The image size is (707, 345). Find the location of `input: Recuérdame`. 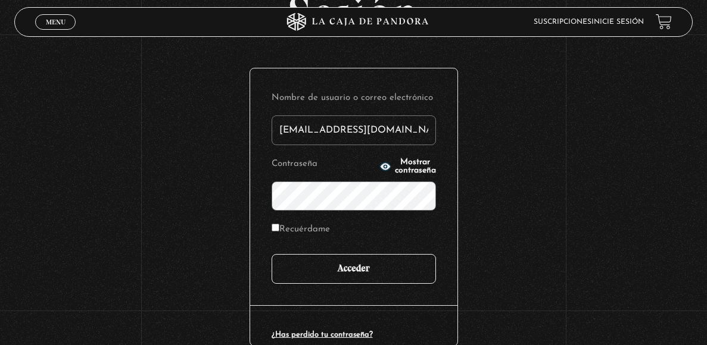

input: Recuérdame is located at coordinates (275, 228).